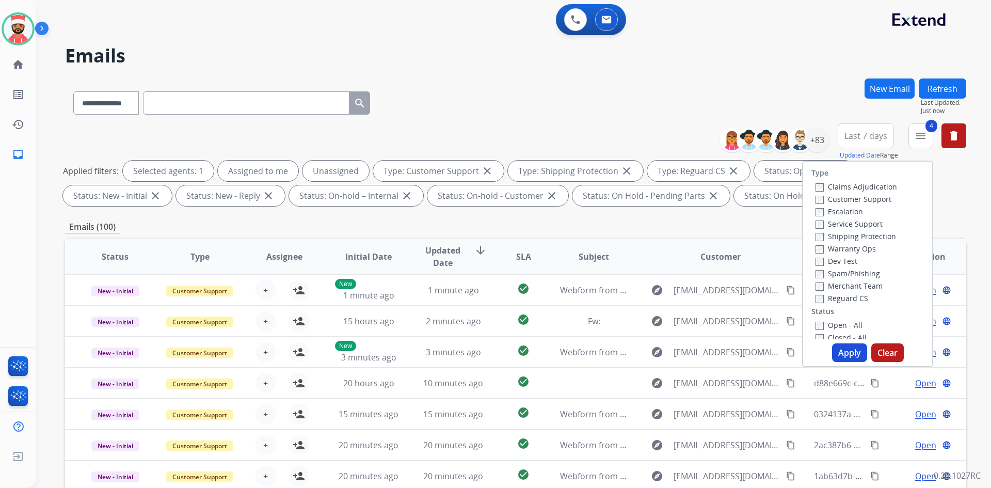 The width and height of the screenshot is (991, 488). I want to click on label: Type, so click(819, 173).